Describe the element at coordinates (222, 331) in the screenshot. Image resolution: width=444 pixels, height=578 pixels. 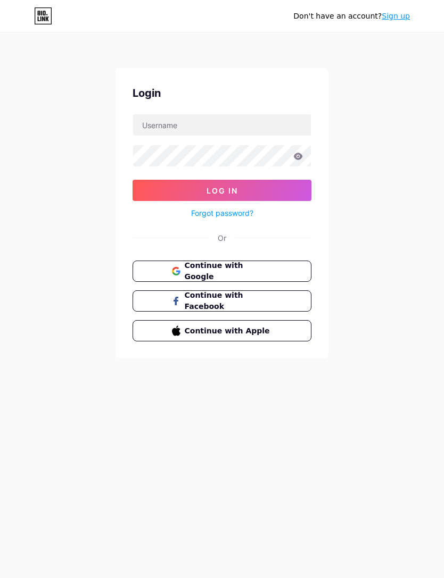
I see `button: Continue with Apple` at that location.